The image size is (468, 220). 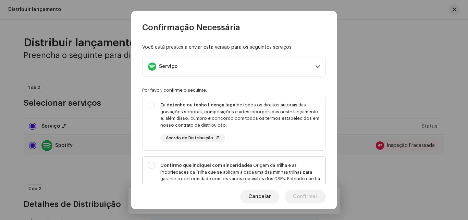 What do you see at coordinates (191, 27) in the screenshot?
I see `span: Confirmação Necessária` at bounding box center [191, 27].